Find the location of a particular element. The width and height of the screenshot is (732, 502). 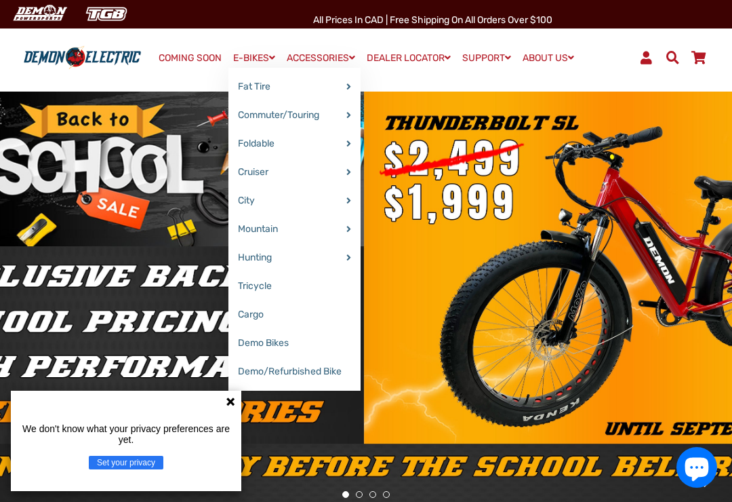

button: 3 of 4 is located at coordinates (373, 494).